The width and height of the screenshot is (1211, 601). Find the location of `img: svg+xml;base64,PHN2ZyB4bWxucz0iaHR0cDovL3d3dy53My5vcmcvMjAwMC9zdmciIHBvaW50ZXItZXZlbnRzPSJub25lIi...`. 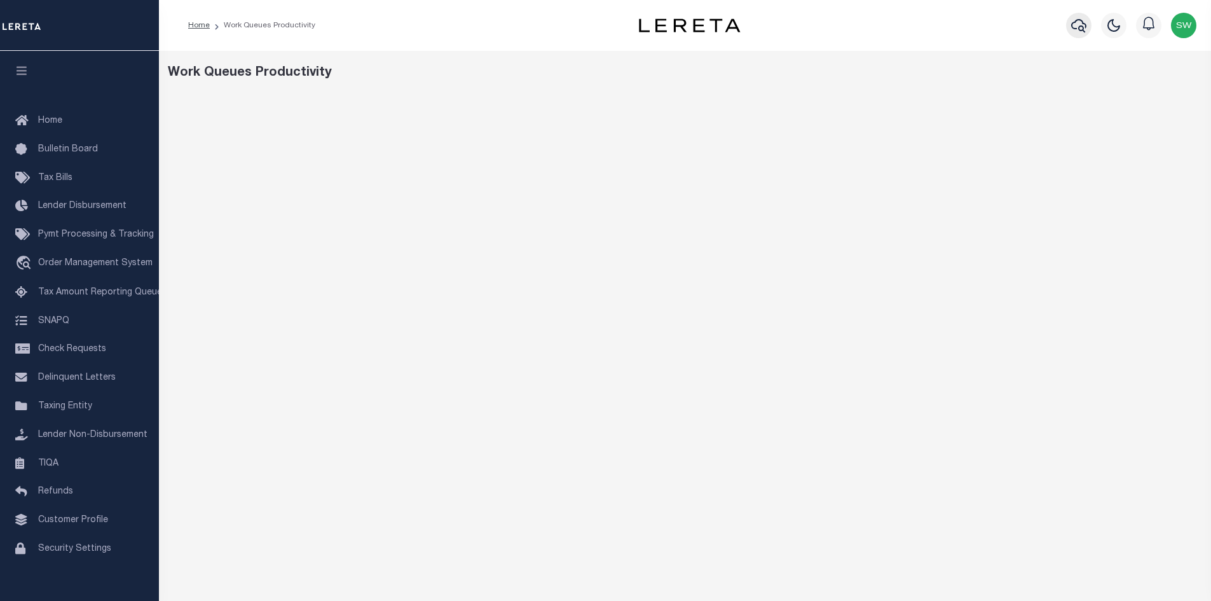

img: svg+xml;base64,PHN2ZyB4bWxucz0iaHR0cDovL3d3dy53My5vcmcvMjAwMC9zdmciIHBvaW50ZXItZXZlbnRzPSJub25lIi... is located at coordinates (1184, 25).